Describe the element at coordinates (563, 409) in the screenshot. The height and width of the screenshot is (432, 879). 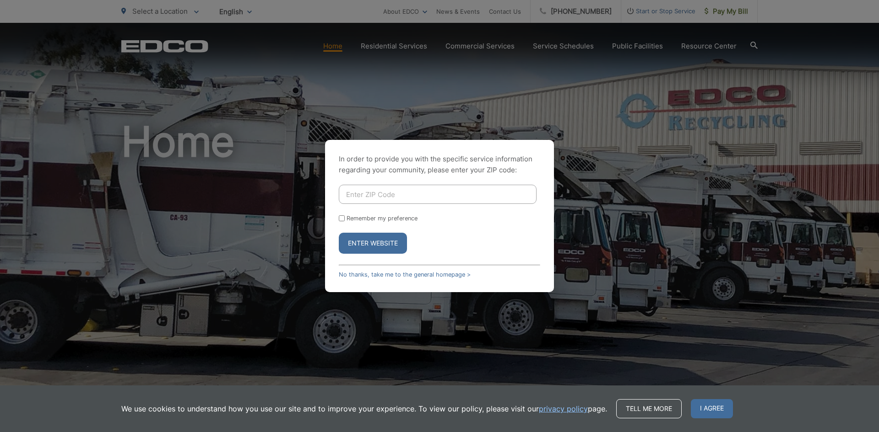
I see `a: privacy policy` at that location.